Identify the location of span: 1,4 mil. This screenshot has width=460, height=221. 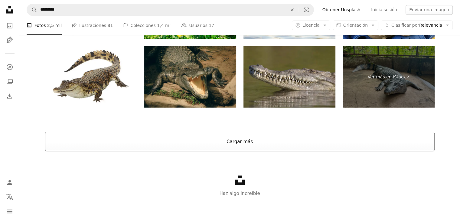
(164, 25).